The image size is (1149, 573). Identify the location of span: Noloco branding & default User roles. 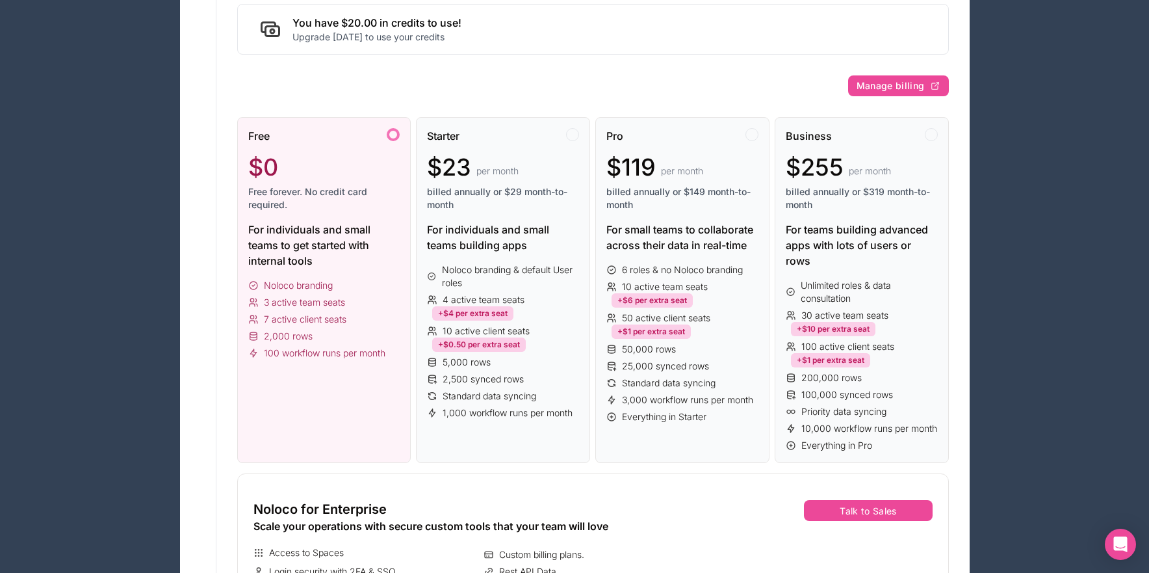
(510, 276).